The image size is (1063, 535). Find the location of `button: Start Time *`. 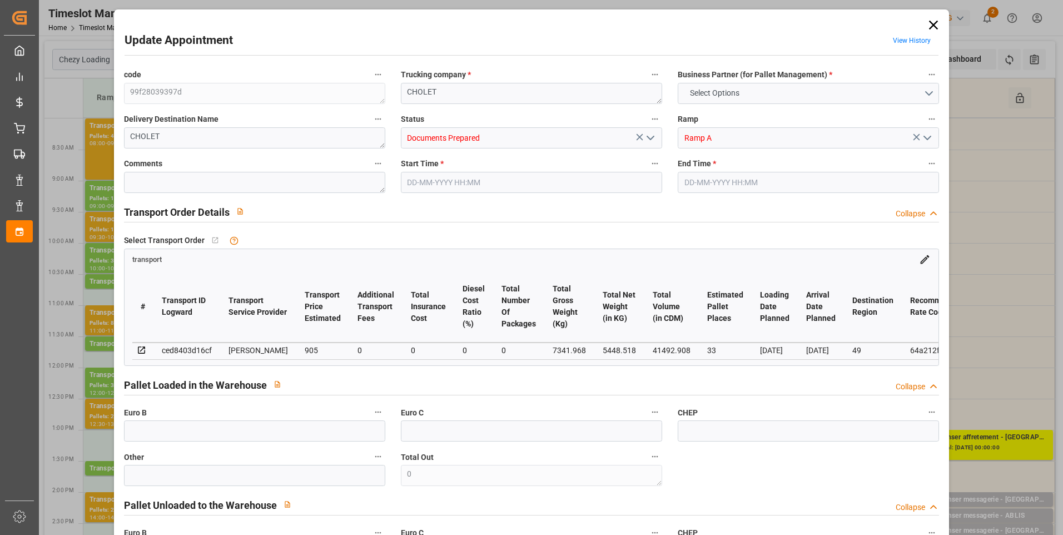

button: Start Time * is located at coordinates (655, 164).